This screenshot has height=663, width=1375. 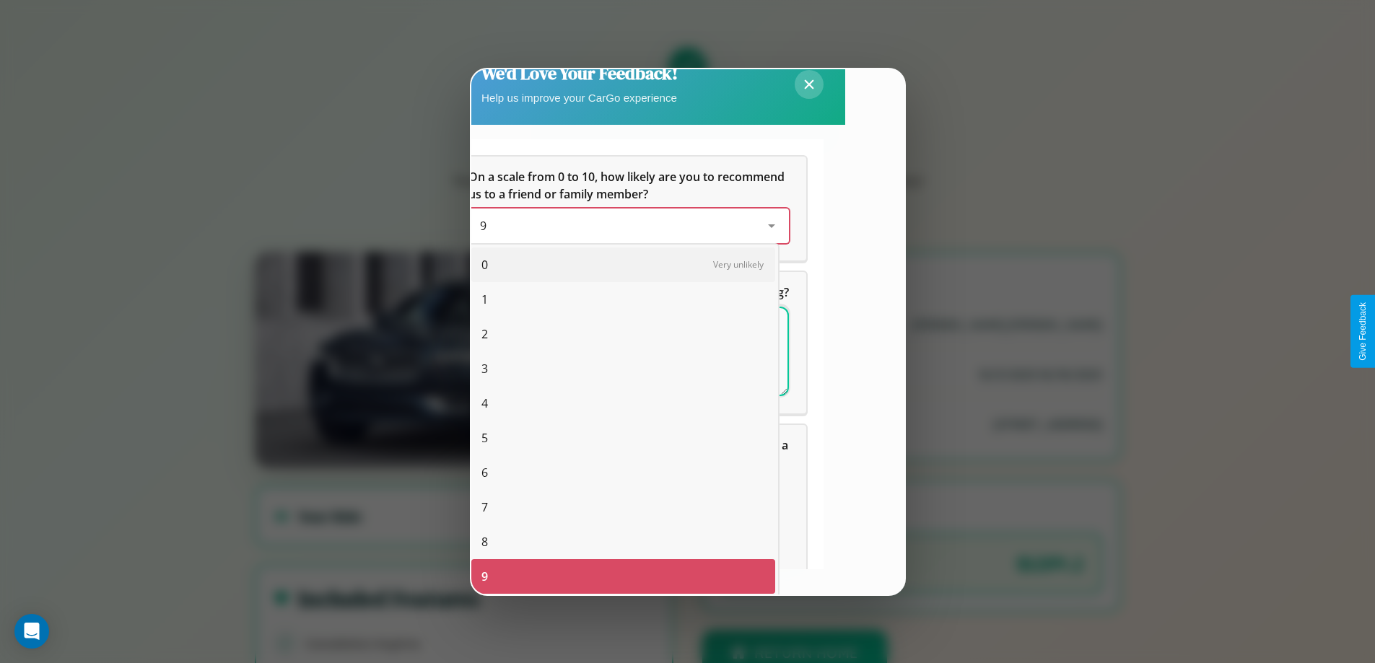 I want to click on span: 6, so click(x=484, y=473).